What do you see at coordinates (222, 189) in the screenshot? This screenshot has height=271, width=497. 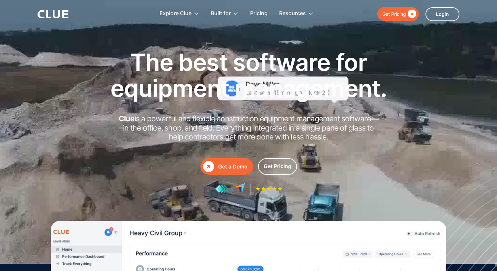 I see `img: reviews at getapp` at bounding box center [222, 189].